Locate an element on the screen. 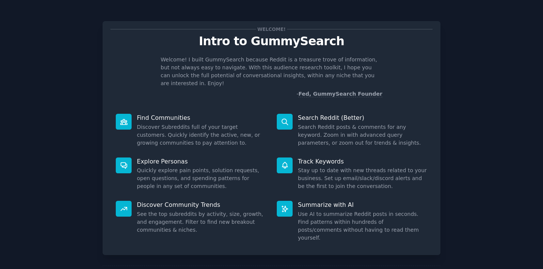 The image size is (543, 269). p: Summarize with AI is located at coordinates (363, 205).